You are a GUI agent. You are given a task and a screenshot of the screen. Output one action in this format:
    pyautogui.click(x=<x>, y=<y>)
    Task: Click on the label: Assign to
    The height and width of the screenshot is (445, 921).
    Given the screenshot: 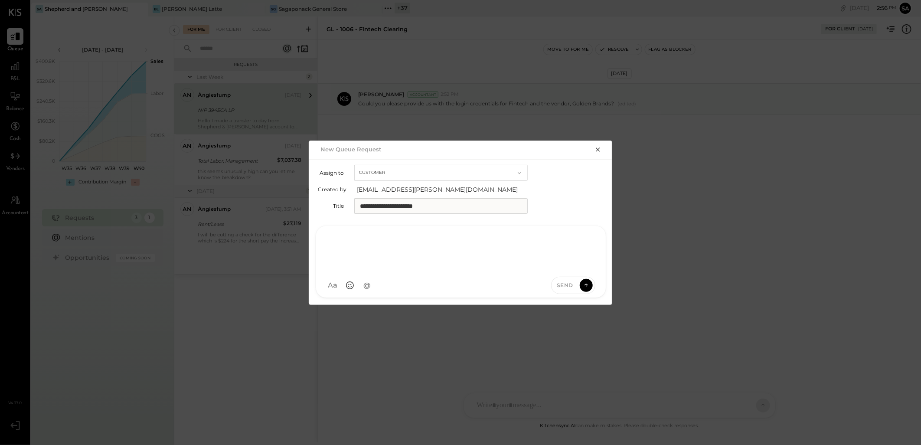 What is the action you would take?
    pyautogui.click(x=331, y=173)
    